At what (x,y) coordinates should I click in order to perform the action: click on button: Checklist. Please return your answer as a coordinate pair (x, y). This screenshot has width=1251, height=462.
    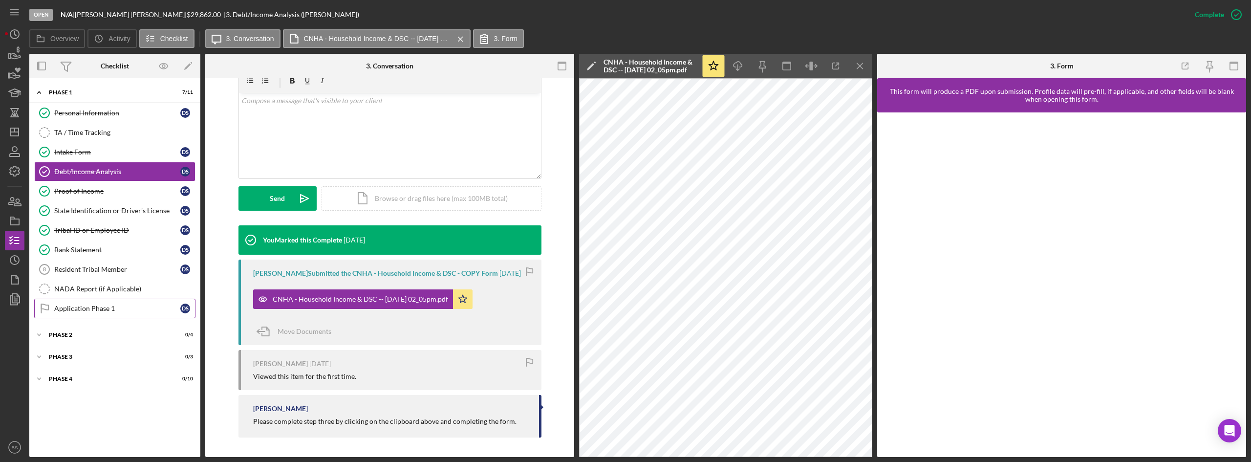
    Looking at the image, I should click on (167, 39).